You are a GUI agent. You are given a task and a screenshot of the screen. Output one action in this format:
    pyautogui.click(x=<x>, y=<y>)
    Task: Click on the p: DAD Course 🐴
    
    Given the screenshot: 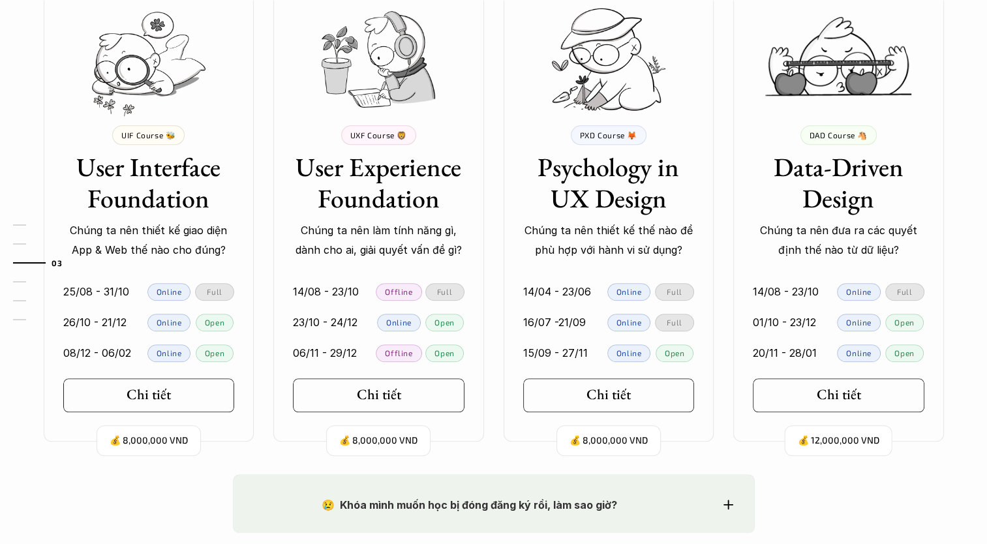 What is the action you would take?
    pyautogui.click(x=839, y=135)
    